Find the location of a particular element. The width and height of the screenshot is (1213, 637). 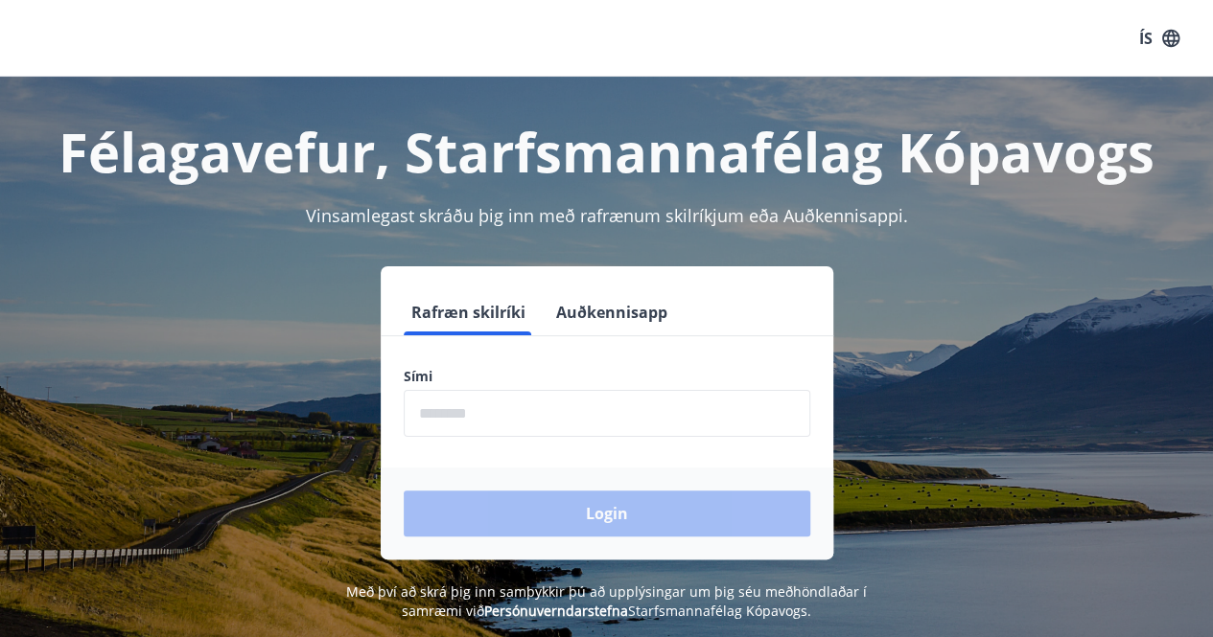

button: ÍS is located at coordinates (1159, 38).